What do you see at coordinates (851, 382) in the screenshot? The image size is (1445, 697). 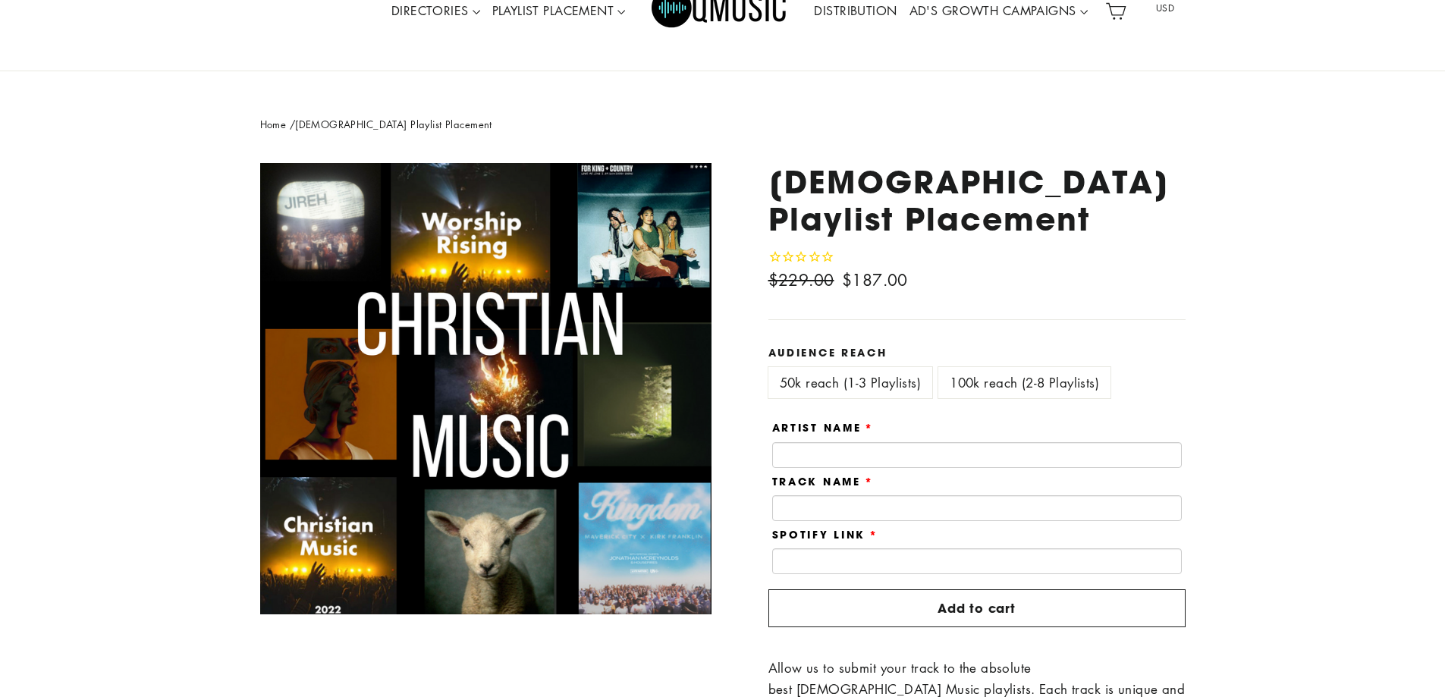 I see `label: 50k reach (1-3 Playlists)` at bounding box center [851, 382].